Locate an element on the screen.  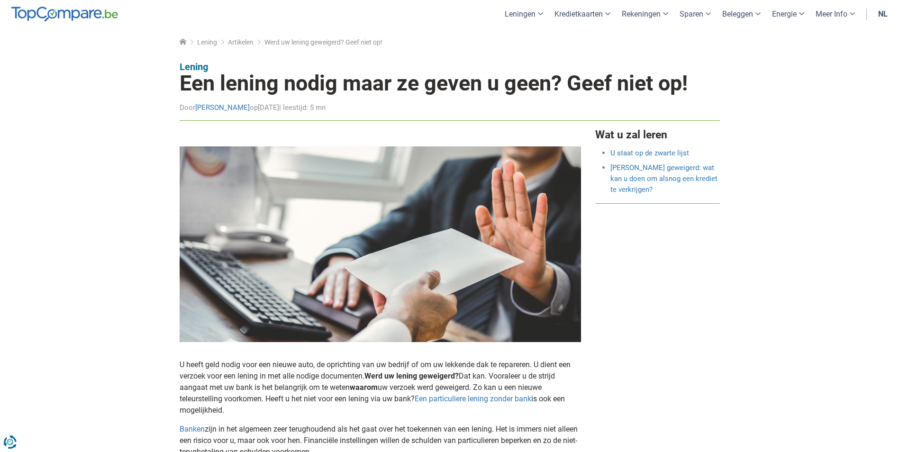
a: Een particuliere lening zonder bank is located at coordinates (473, 398).